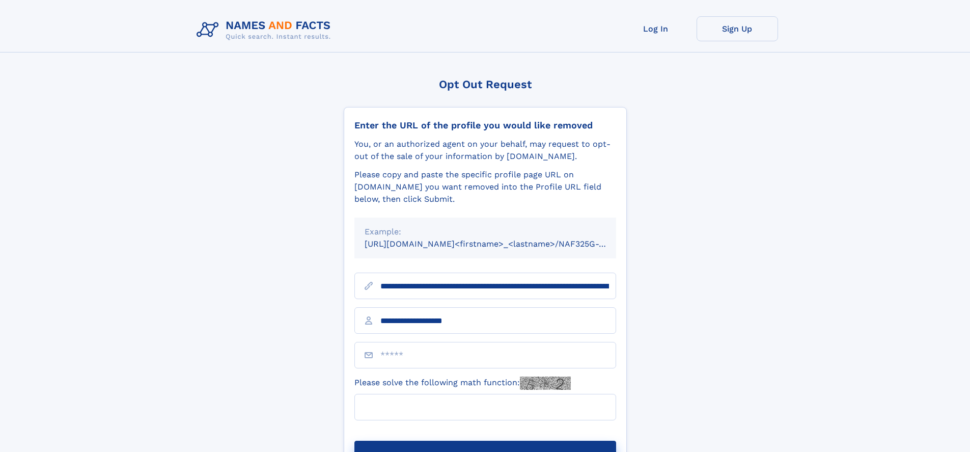  Describe the element at coordinates (485, 125) in the screenshot. I see `div: Enter the URL of the profile you would like removed` at that location.